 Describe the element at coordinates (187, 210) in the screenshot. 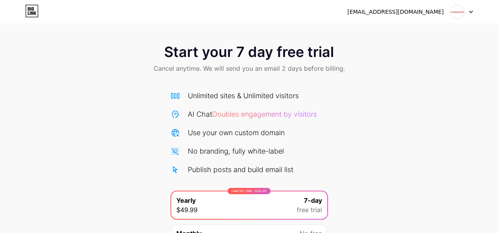

I see `span: $49.99` at that location.